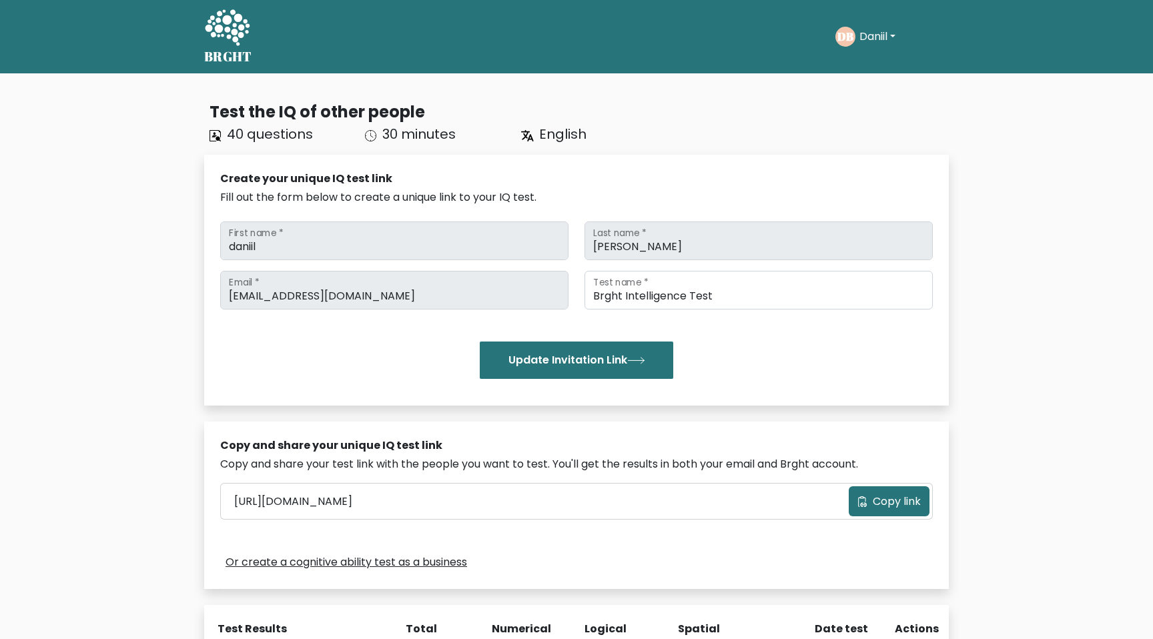 This screenshot has width=1153, height=639. What do you see at coordinates (346, 563) in the screenshot?
I see `a: Or create a cognitive ability test as a business` at bounding box center [346, 563].